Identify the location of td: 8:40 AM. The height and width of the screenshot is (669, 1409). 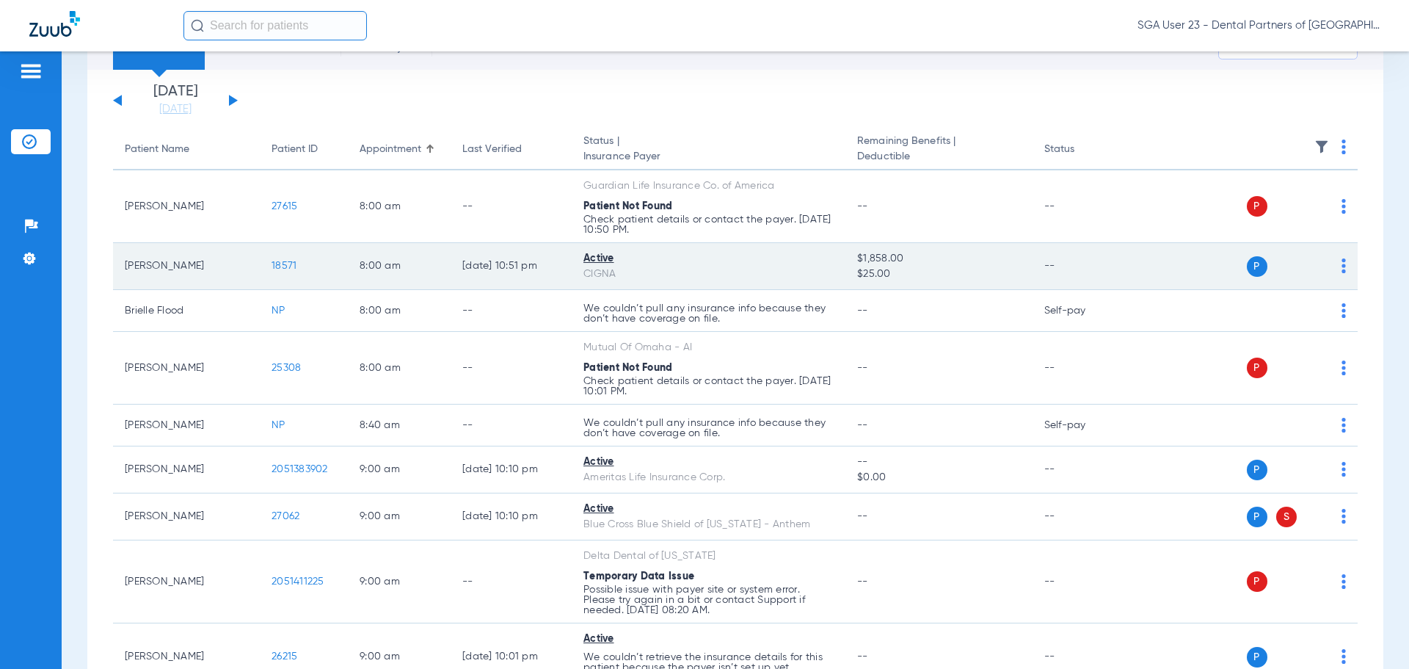
(399, 425).